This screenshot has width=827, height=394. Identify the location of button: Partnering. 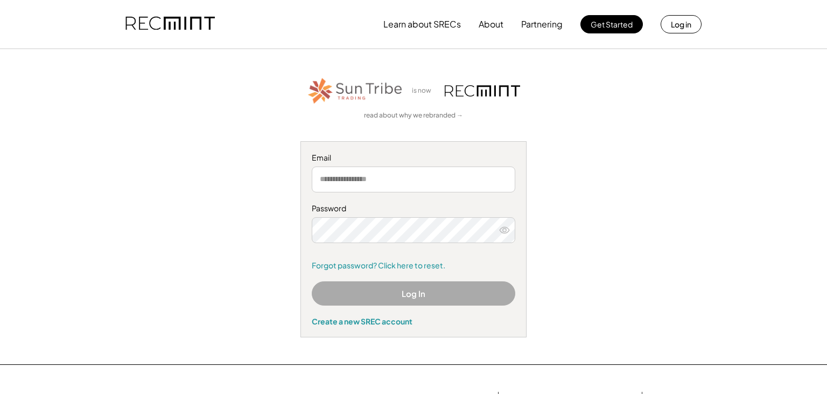
(542, 24).